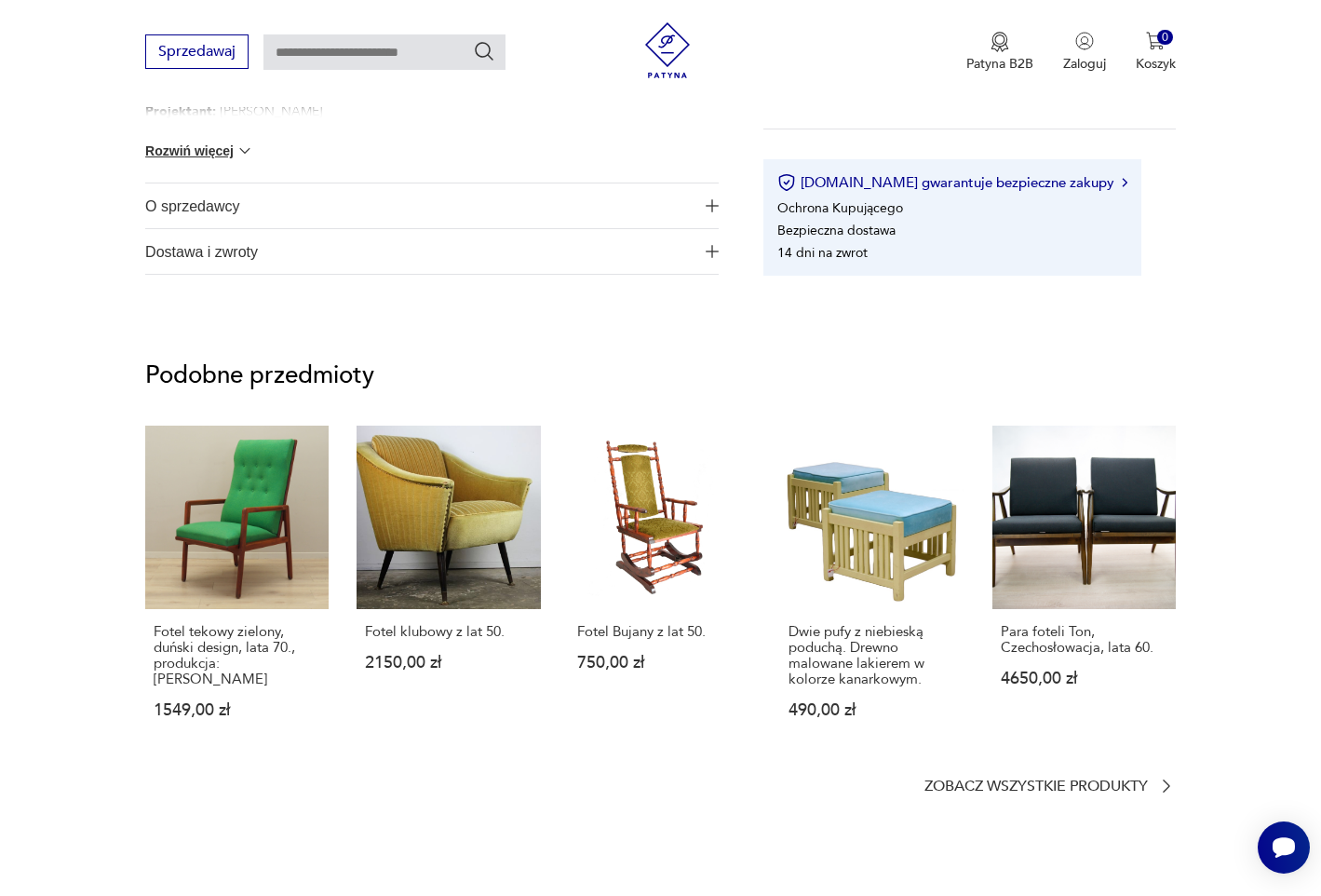 Image resolution: width=1321 pixels, height=896 pixels. What do you see at coordinates (196, 51) in the screenshot?
I see `button: Sprzedawaj` at bounding box center [196, 51].